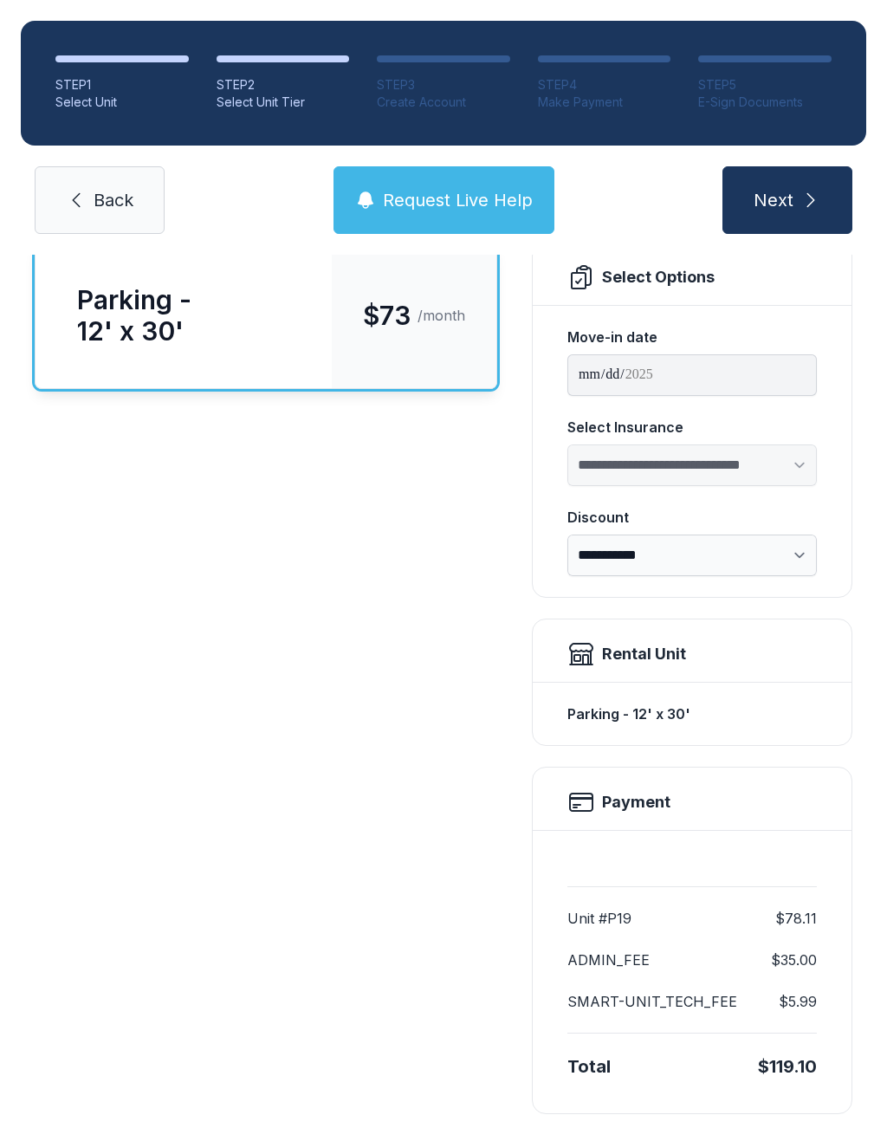 The height and width of the screenshot is (1141, 887). Describe the element at coordinates (122, 102) in the screenshot. I see `div: Select Unit` at that location.